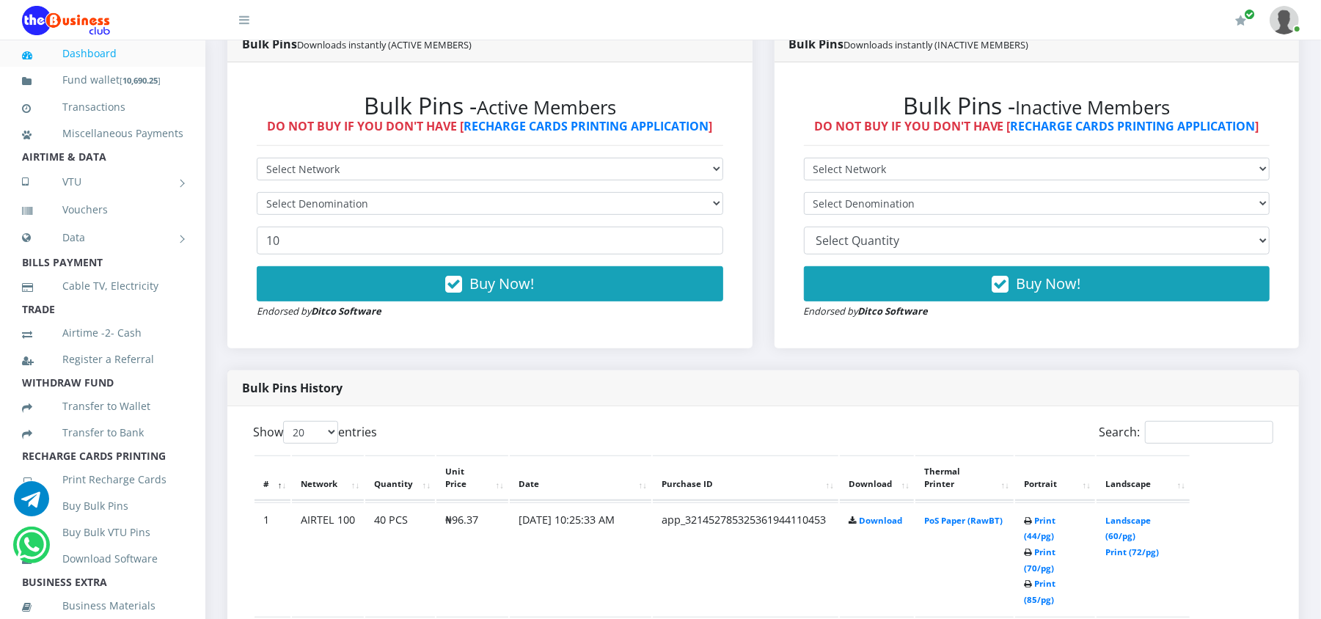 The height and width of the screenshot is (619, 1321). Describe the element at coordinates (1039, 559) in the screenshot. I see `a: Print (70/pg)` at that location.